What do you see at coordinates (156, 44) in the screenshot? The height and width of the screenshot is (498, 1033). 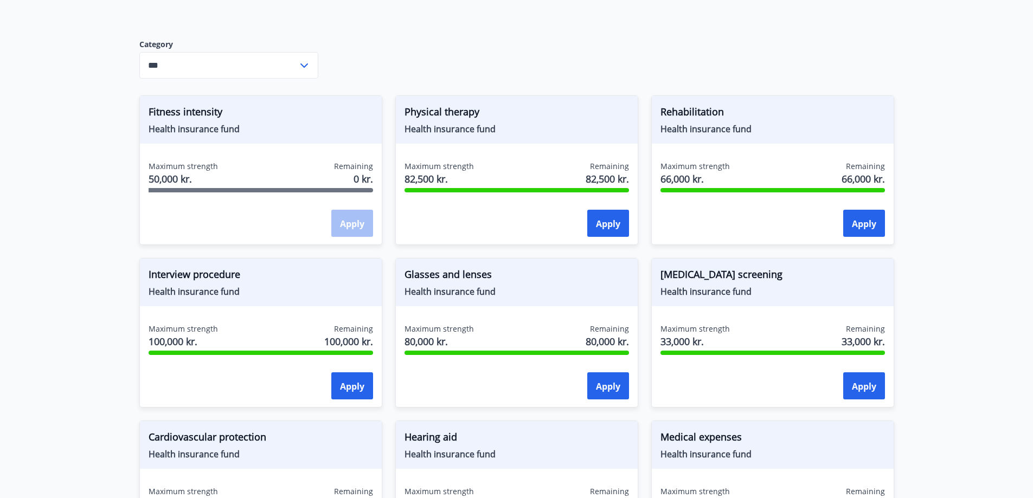 I see `font: Category` at bounding box center [156, 44].